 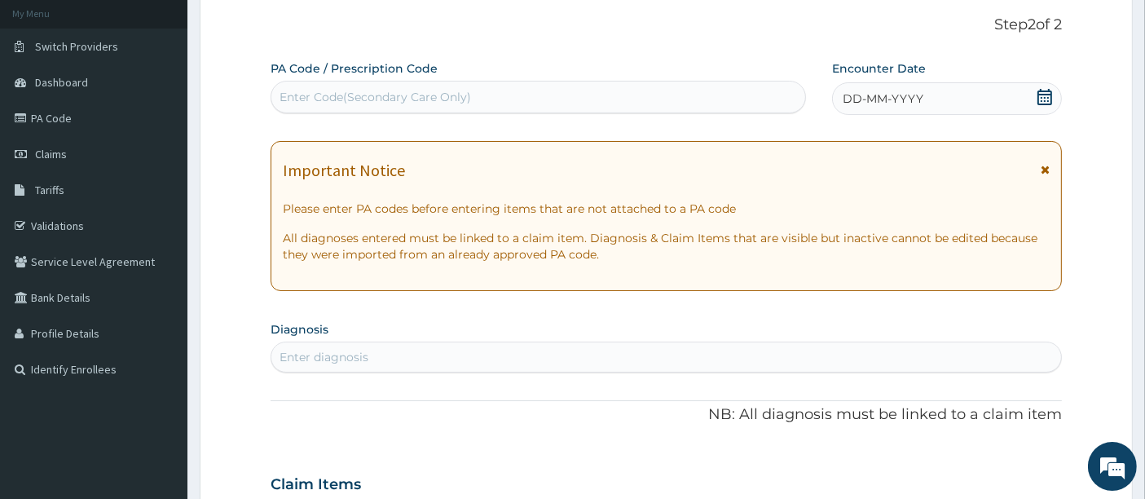 What do you see at coordinates (882, 99) in the screenshot?
I see `span: DD-MM-YYYY` at bounding box center [882, 99].